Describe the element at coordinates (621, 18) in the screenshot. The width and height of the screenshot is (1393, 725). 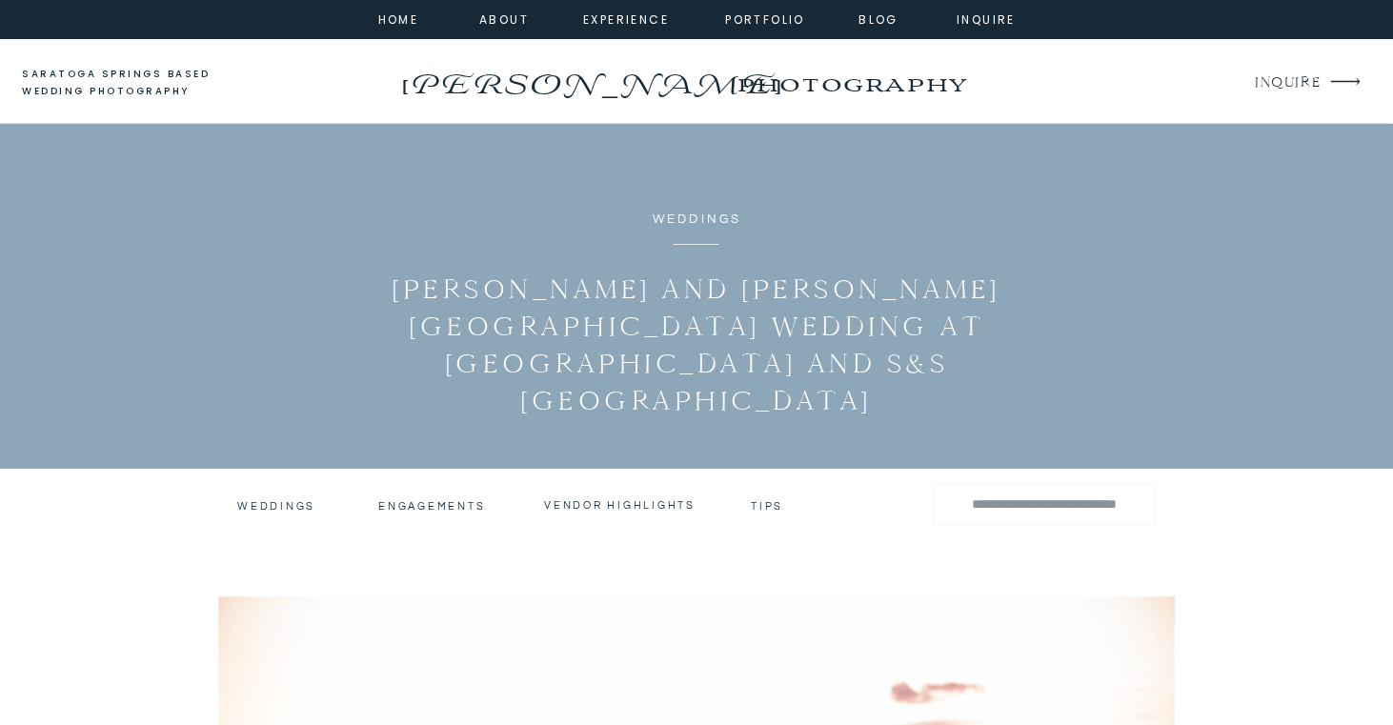
I see `a: experience` at that location.